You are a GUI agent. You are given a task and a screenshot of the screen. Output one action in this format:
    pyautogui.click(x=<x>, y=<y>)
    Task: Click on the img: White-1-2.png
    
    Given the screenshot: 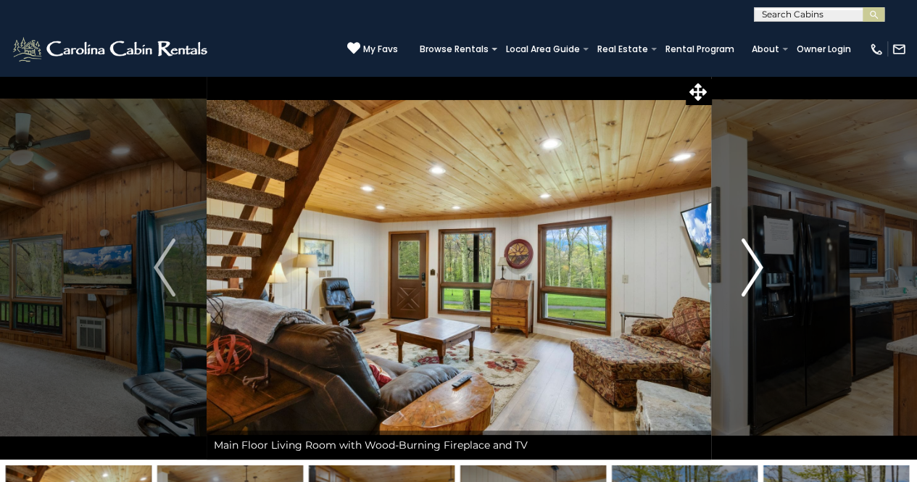 What is the action you would take?
    pyautogui.click(x=111, y=49)
    